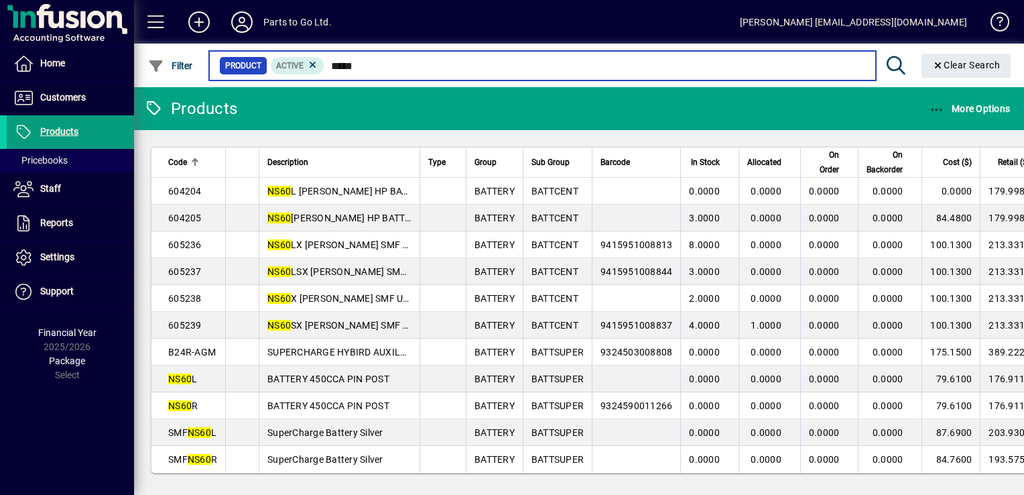 The height and width of the screenshot is (495, 1024). What do you see at coordinates (185, 191) in the screenshot?
I see `span: 604204` at bounding box center [185, 191].